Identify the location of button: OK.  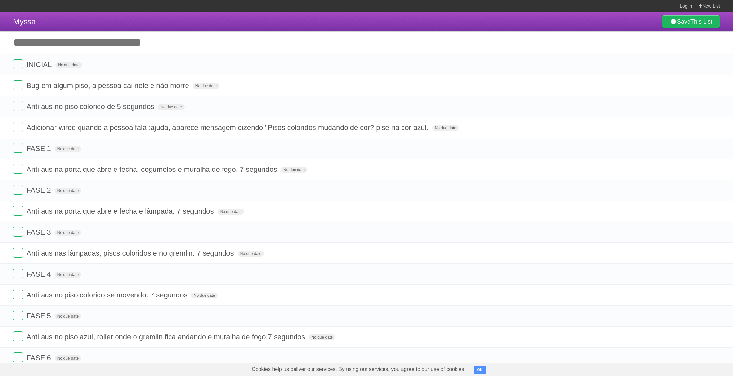
(480, 370).